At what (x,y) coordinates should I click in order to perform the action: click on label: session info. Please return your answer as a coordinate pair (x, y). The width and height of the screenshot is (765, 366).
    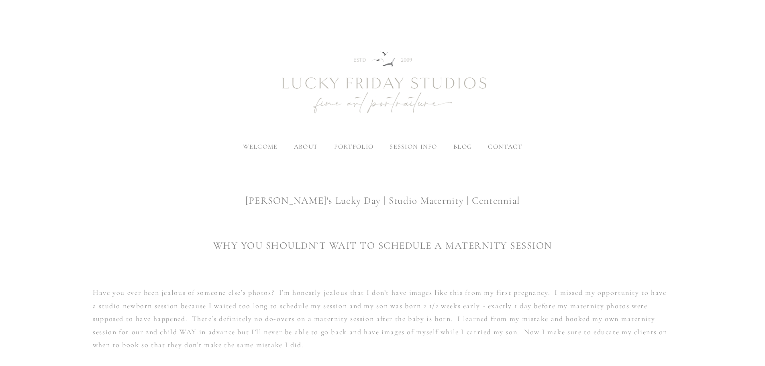
    Looking at the image, I should click on (413, 147).